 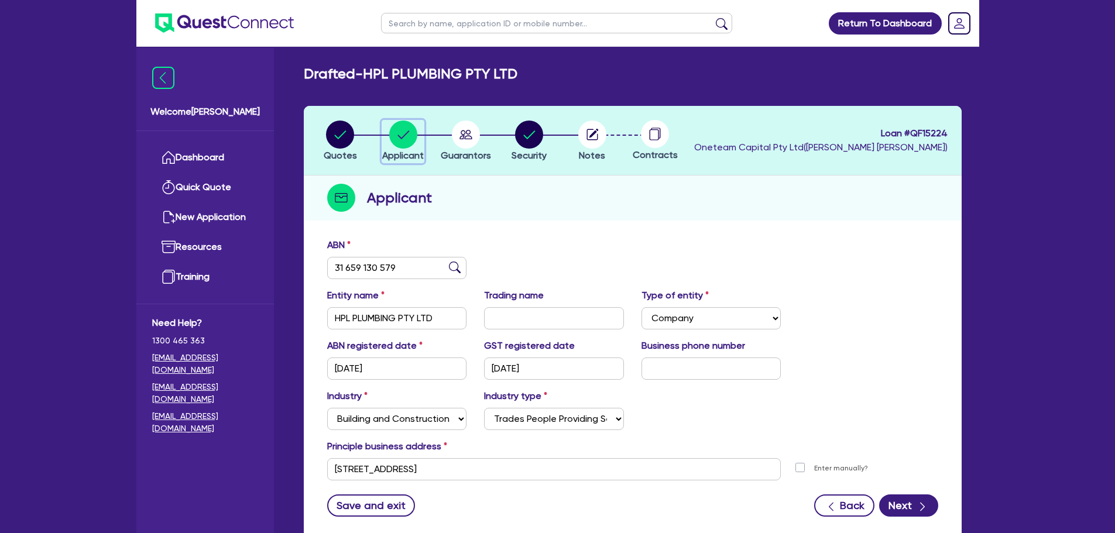 What do you see at coordinates (205, 157) in the screenshot?
I see `a: Dashboard` at bounding box center [205, 157].